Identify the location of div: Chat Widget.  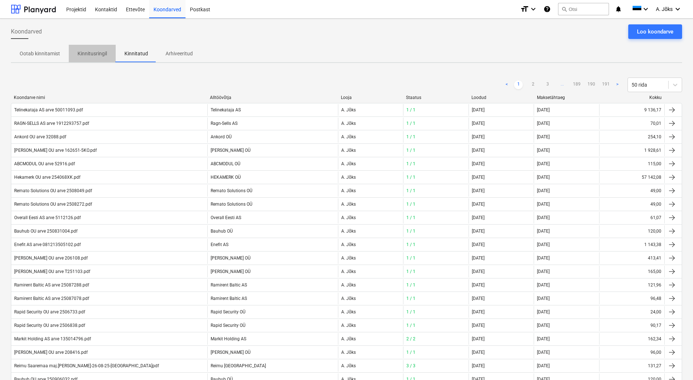
(675, 362).